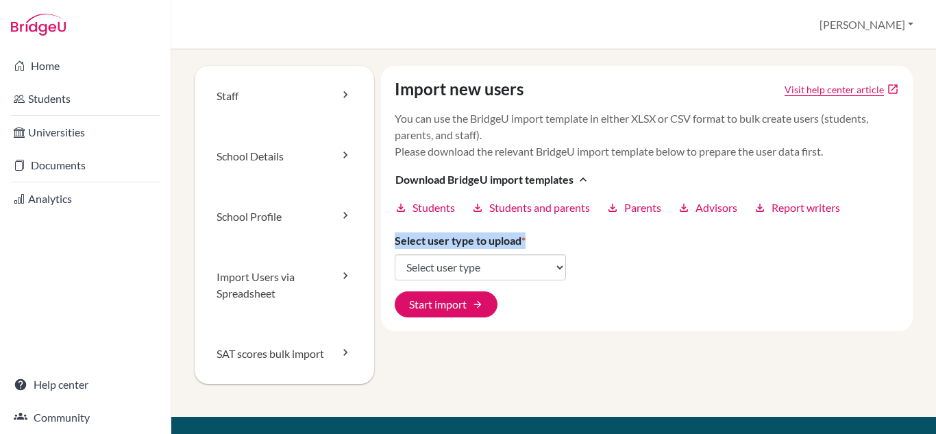 Image resolution: width=936 pixels, height=434 pixels. I want to click on i: expand_less, so click(583, 180).